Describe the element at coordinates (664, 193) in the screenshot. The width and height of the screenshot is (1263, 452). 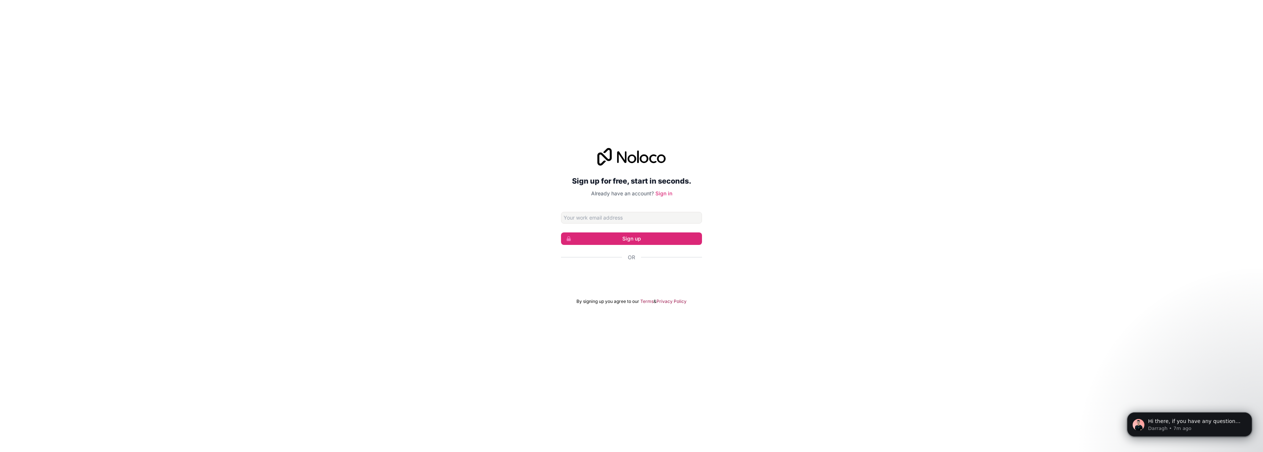
I see `a: Sign in` at that location.